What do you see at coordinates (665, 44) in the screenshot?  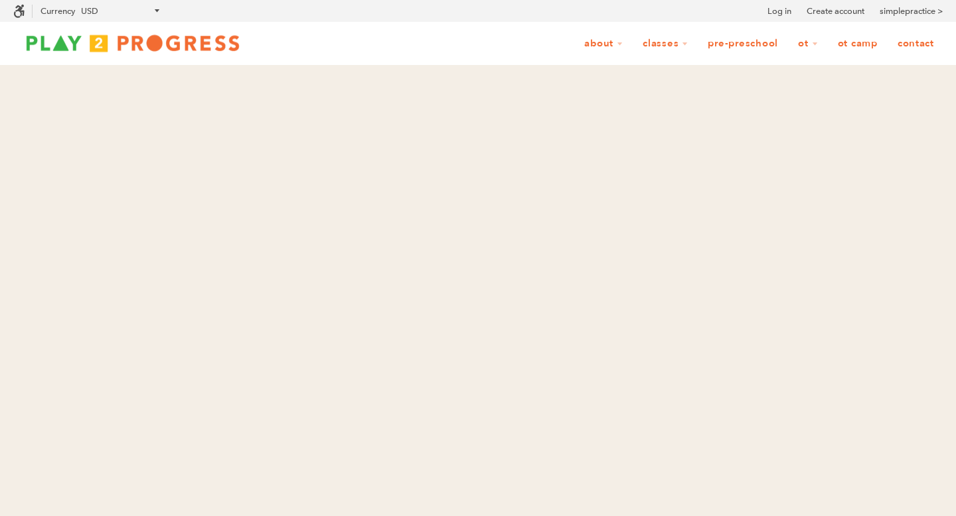 I see `a: Classes` at bounding box center [665, 44].